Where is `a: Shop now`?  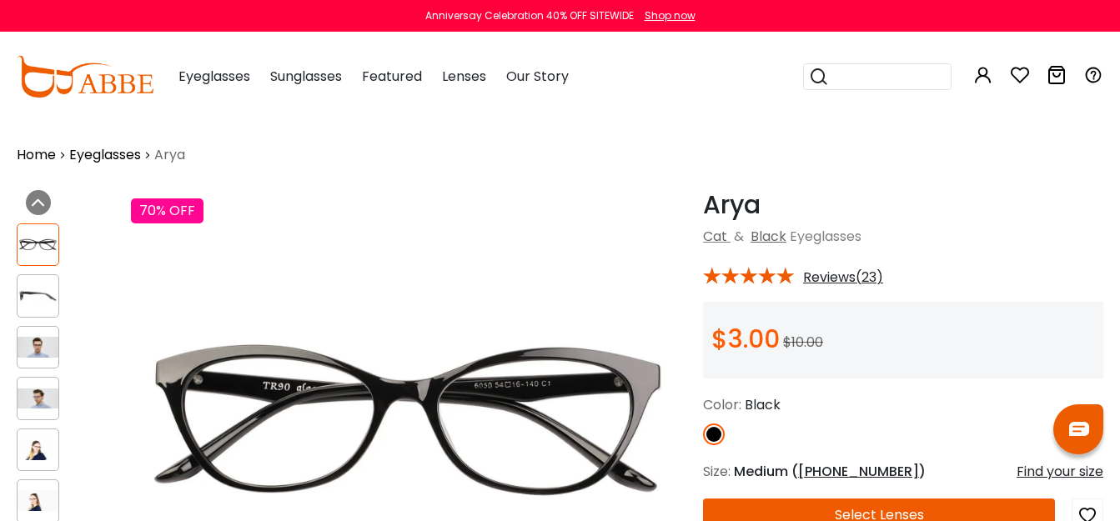 a: Shop now is located at coordinates (666, 15).